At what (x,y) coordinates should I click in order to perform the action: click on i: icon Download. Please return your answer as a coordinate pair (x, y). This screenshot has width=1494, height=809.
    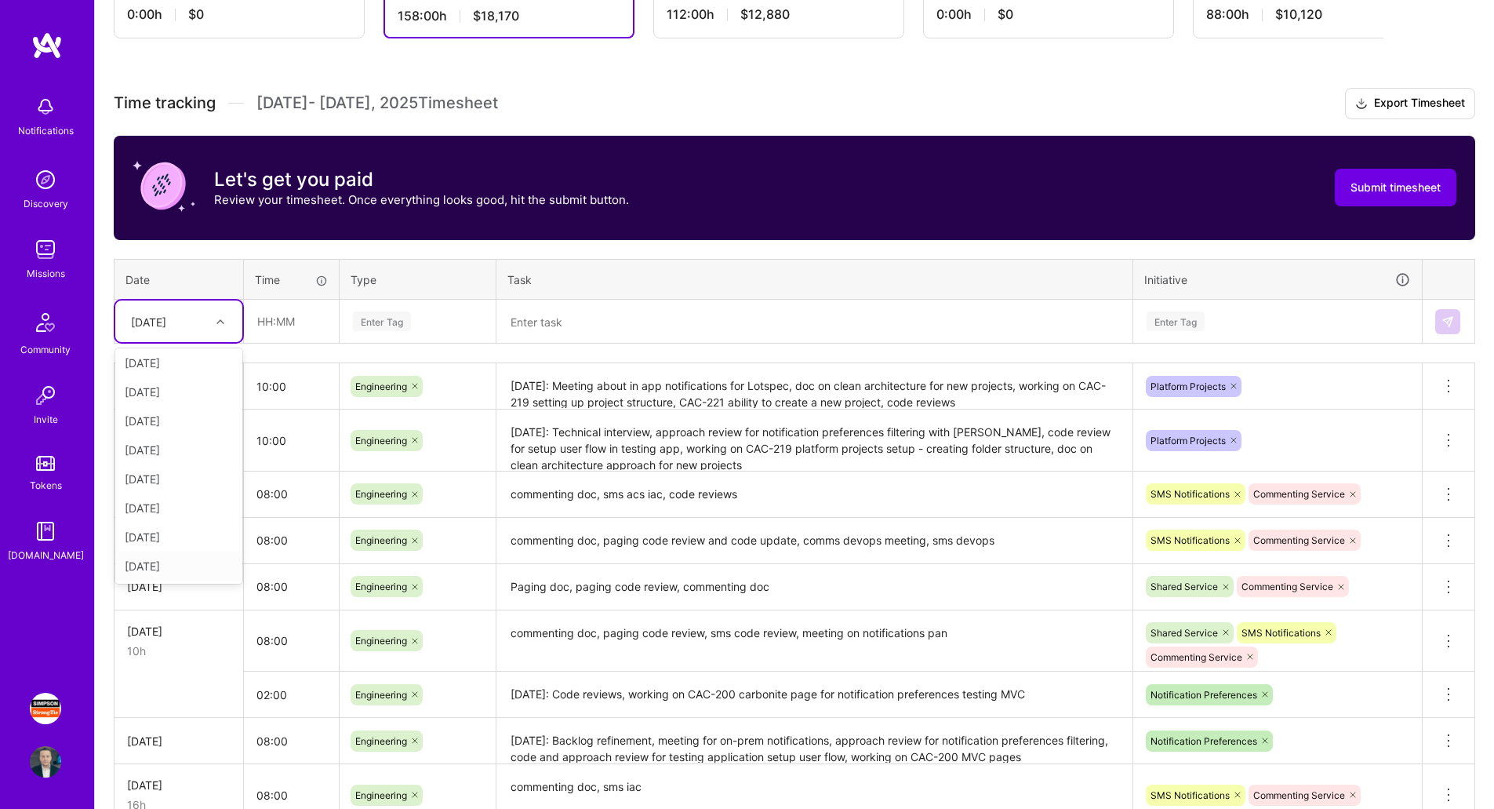
    Looking at the image, I should click on (1362, 104).